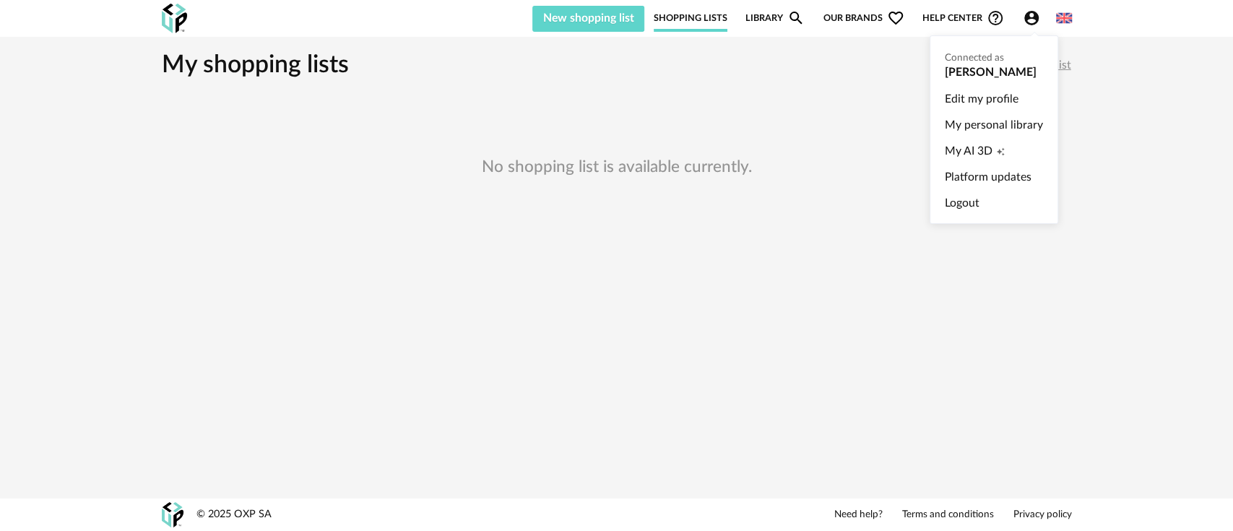 The height and width of the screenshot is (531, 1233). Describe the element at coordinates (896, 18) in the screenshot. I see `span: Heart Outline icon` at that location.